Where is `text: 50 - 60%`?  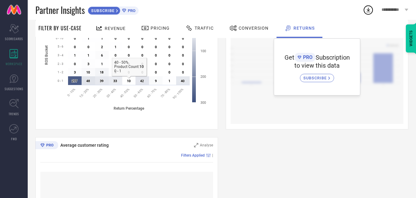 text: 50 - 60% is located at coordinates (138, 92).